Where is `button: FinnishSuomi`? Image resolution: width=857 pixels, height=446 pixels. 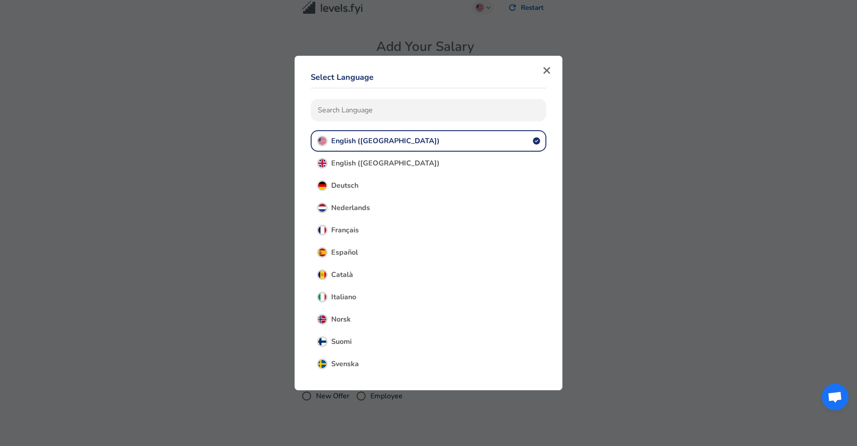 button: FinnishSuomi is located at coordinates (428, 342).